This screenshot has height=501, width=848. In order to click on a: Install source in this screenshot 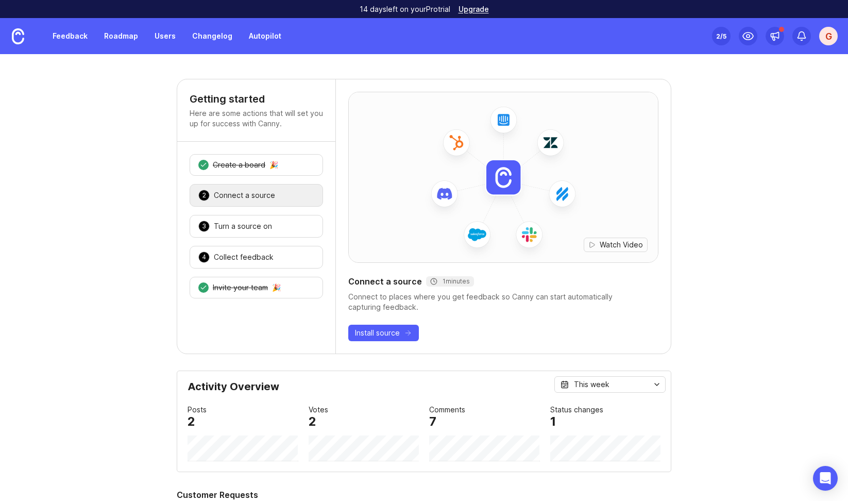, I will do `click(383, 333)`.